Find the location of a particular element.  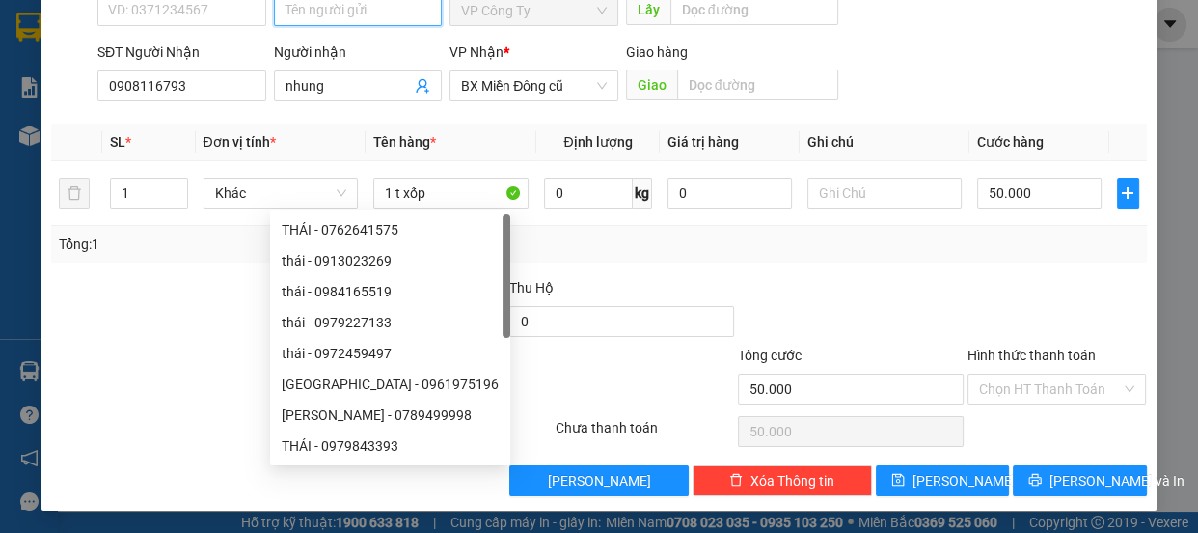

span: delete is located at coordinates (736, 481).